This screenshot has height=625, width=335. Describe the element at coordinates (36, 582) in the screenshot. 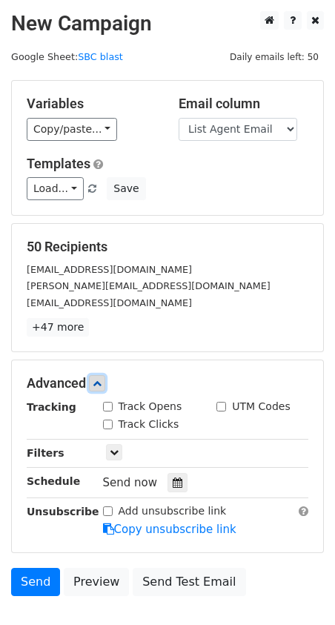

I see `a: Send` at that location.